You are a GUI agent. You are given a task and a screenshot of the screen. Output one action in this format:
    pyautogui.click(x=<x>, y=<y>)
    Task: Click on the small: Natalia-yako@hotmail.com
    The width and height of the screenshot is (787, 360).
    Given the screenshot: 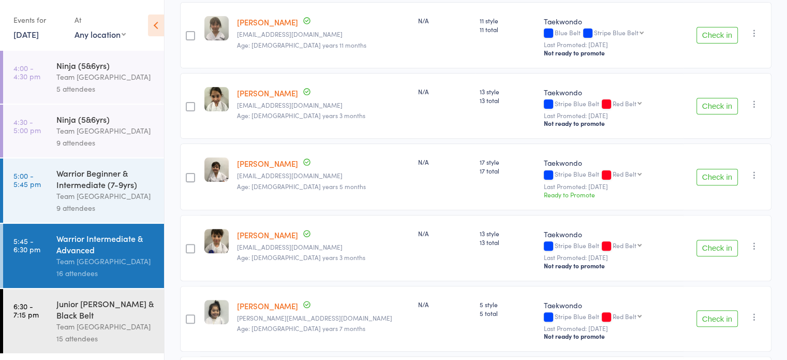 What is the action you would take?
    pyautogui.click(x=323, y=318)
    